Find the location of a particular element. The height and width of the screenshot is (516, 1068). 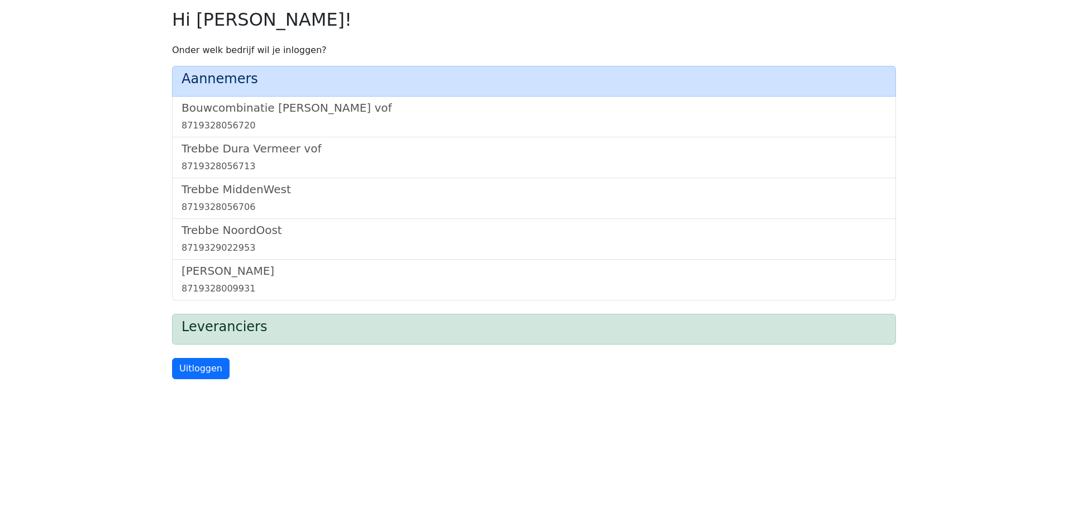

a: Trebbe NoordOost8719329022953 is located at coordinates (534, 239).